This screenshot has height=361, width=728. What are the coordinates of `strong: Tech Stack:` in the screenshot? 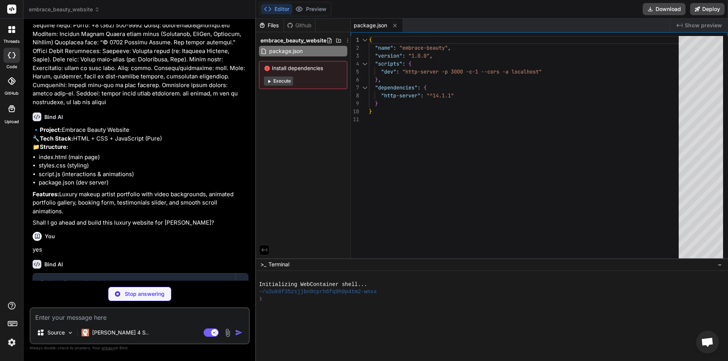 It's located at (56, 138).